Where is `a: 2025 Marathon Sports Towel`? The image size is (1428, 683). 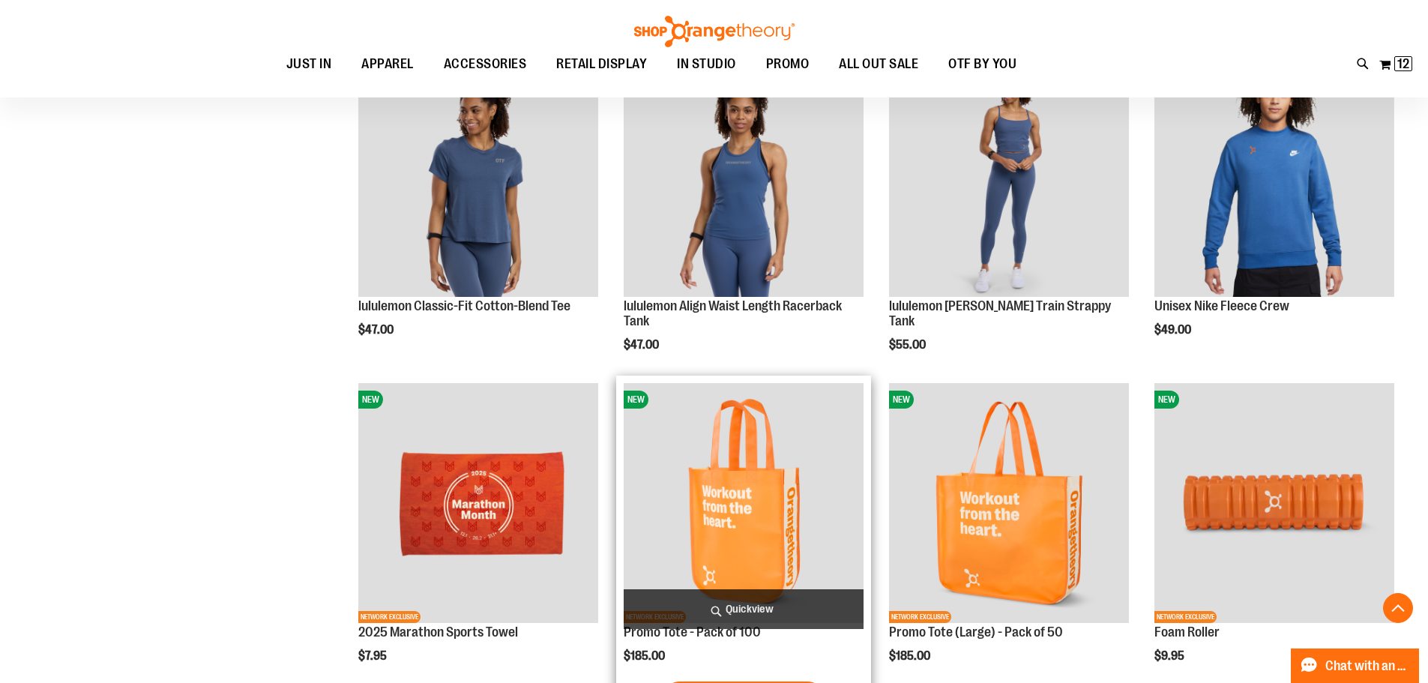 a: 2025 Marathon Sports Towel is located at coordinates (438, 632).